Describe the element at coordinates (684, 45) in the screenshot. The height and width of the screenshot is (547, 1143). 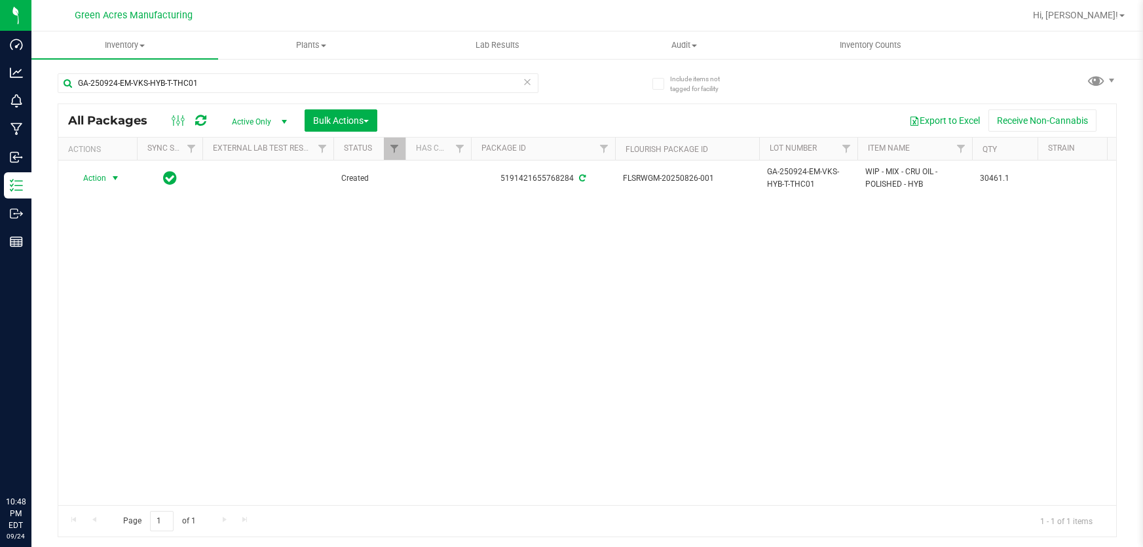
I see `a: Audit` at that location.